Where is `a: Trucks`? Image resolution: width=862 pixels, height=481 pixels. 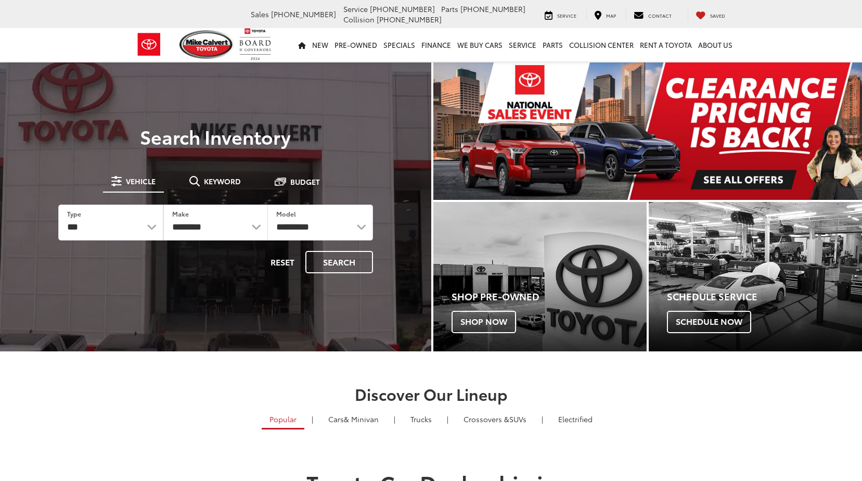 a: Trucks is located at coordinates (421, 419).